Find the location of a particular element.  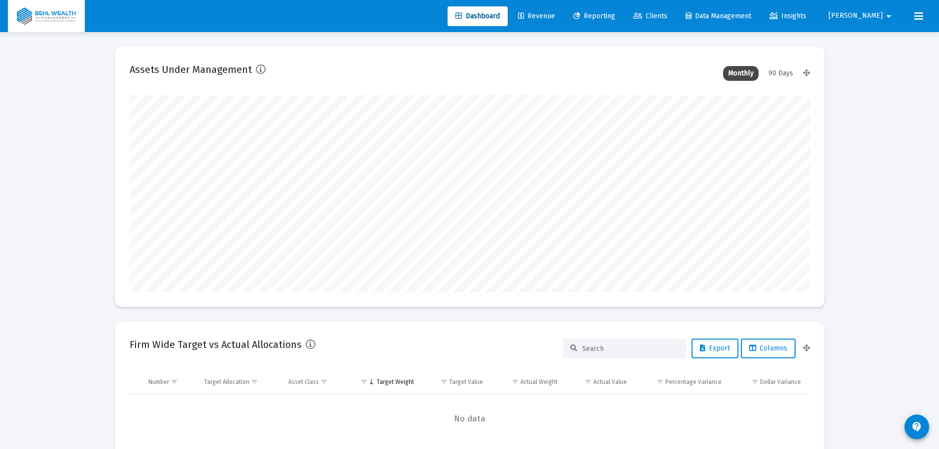

a: Reporting is located at coordinates (594, 16).